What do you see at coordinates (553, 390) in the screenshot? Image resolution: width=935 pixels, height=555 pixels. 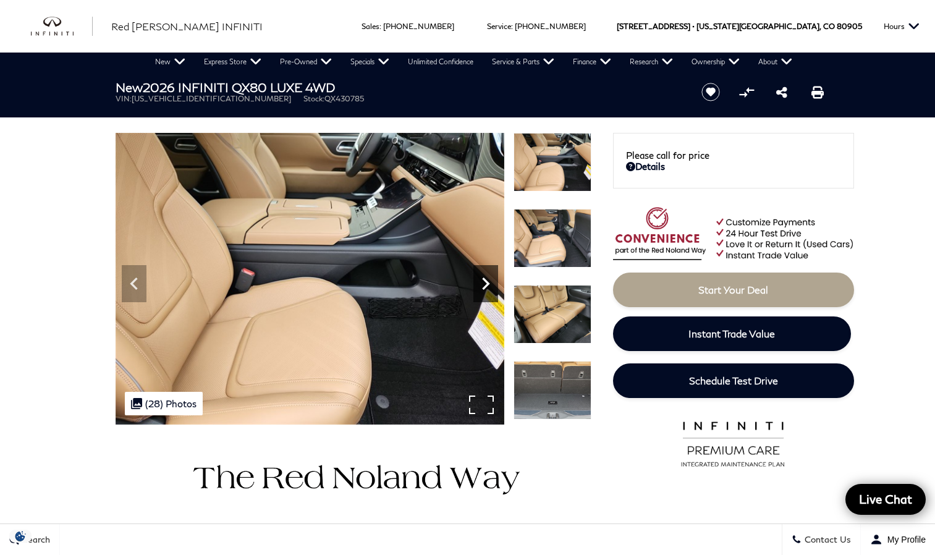 I see `img: New 2026 ANTHRACITE GRAY INFINITI LUXE 4WD image 25` at bounding box center [553, 390].